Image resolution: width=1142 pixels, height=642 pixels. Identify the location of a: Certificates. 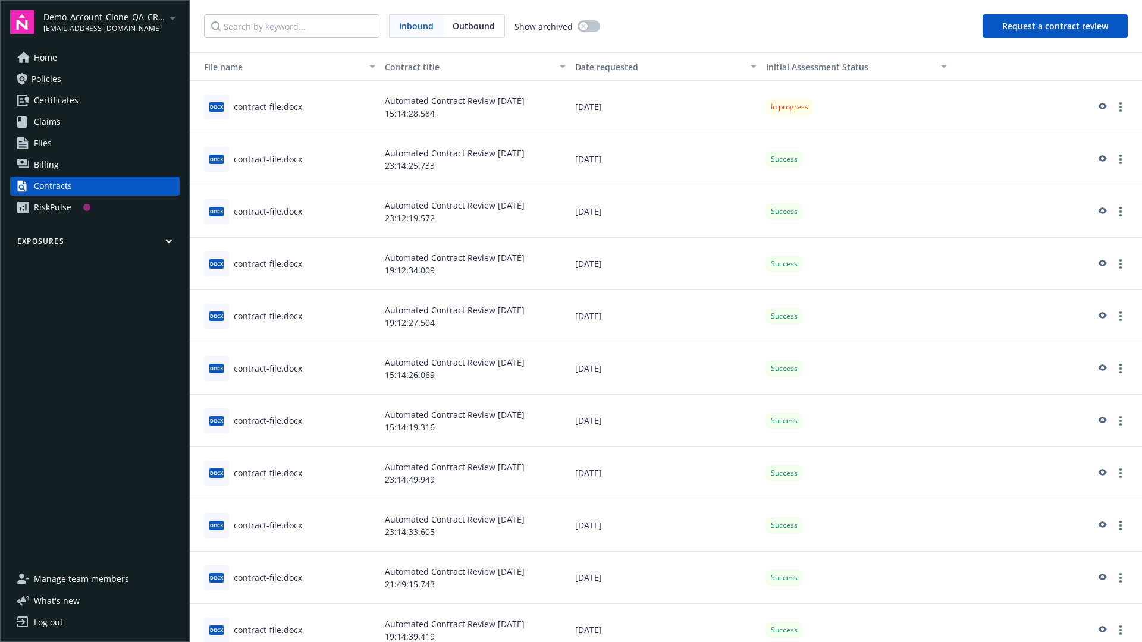
(95, 101).